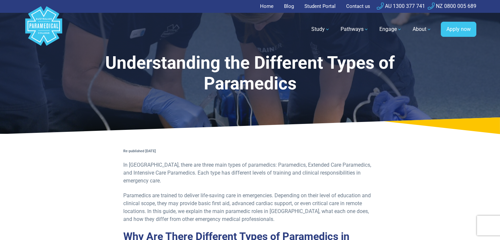  Describe the element at coordinates (321, 29) in the screenshot. I see `a: Study` at that location.